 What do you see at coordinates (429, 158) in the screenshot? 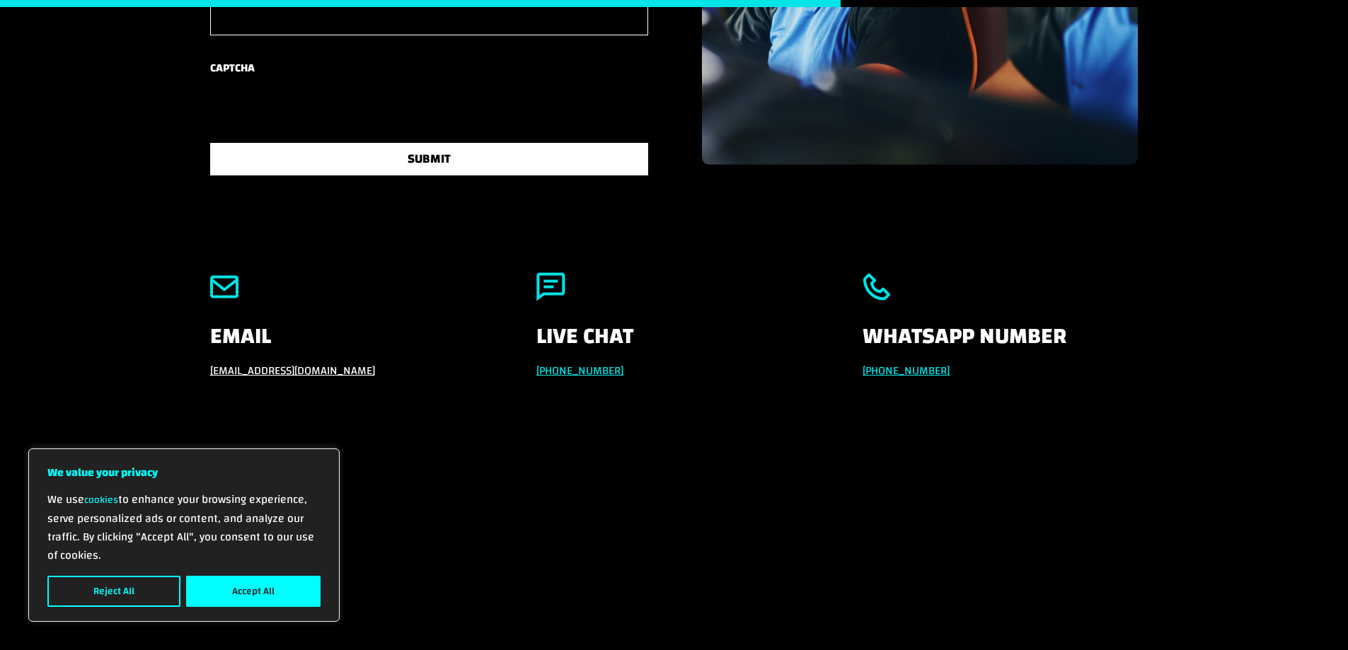
I see `button: SUBMIT` at bounding box center [429, 158].